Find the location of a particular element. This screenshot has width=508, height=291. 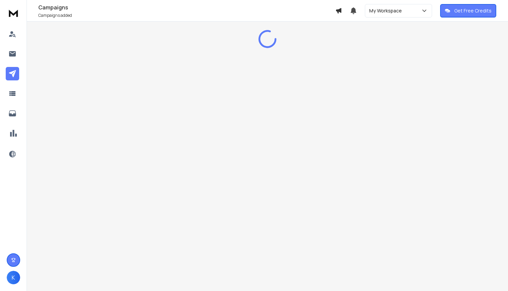

img: logo is located at coordinates (13, 13).